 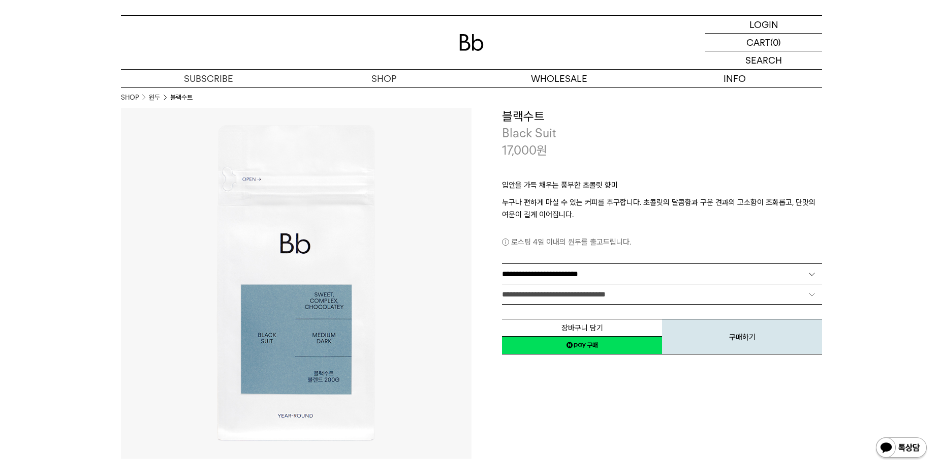 I want to click on p: 17,000, so click(x=525, y=150).